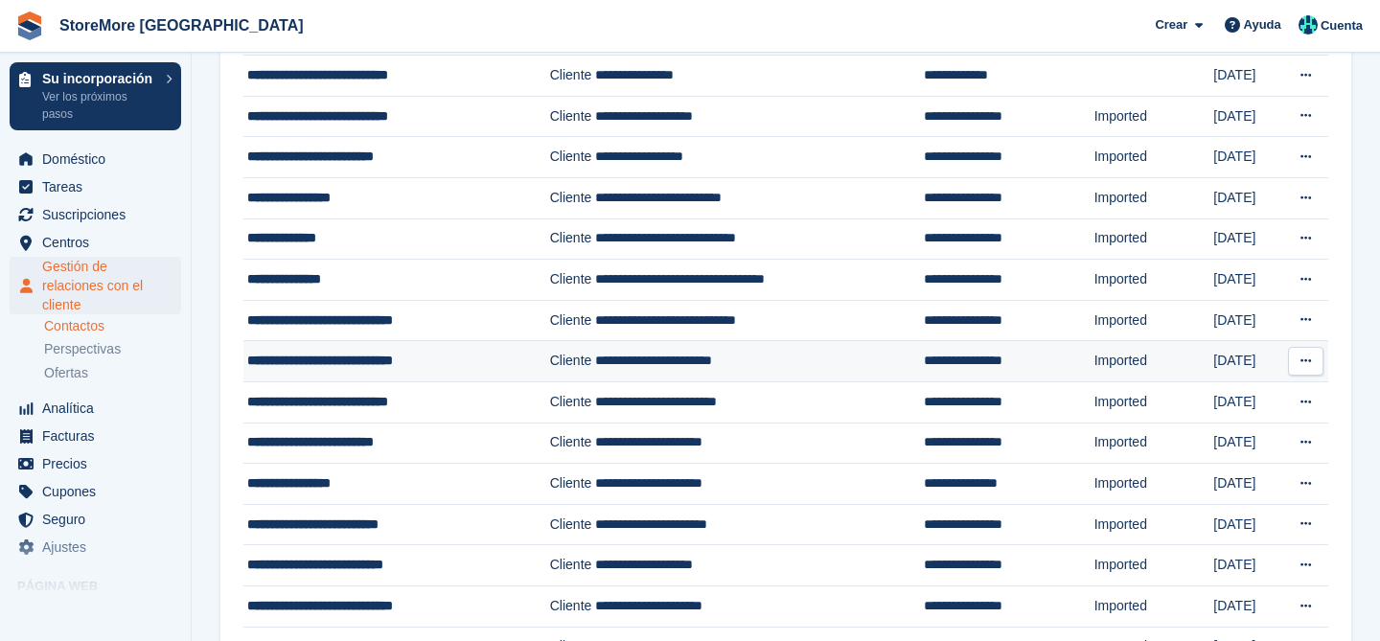  I want to click on a: Ofertas, so click(112, 373).